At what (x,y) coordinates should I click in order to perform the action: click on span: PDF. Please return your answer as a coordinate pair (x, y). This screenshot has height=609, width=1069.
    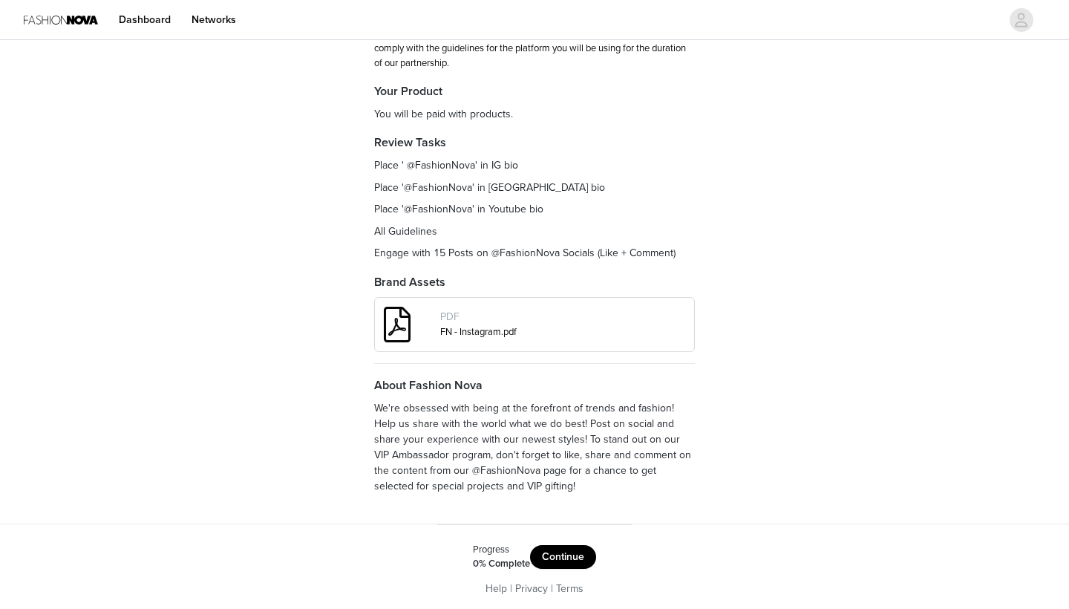
    Looking at the image, I should click on (450, 316).